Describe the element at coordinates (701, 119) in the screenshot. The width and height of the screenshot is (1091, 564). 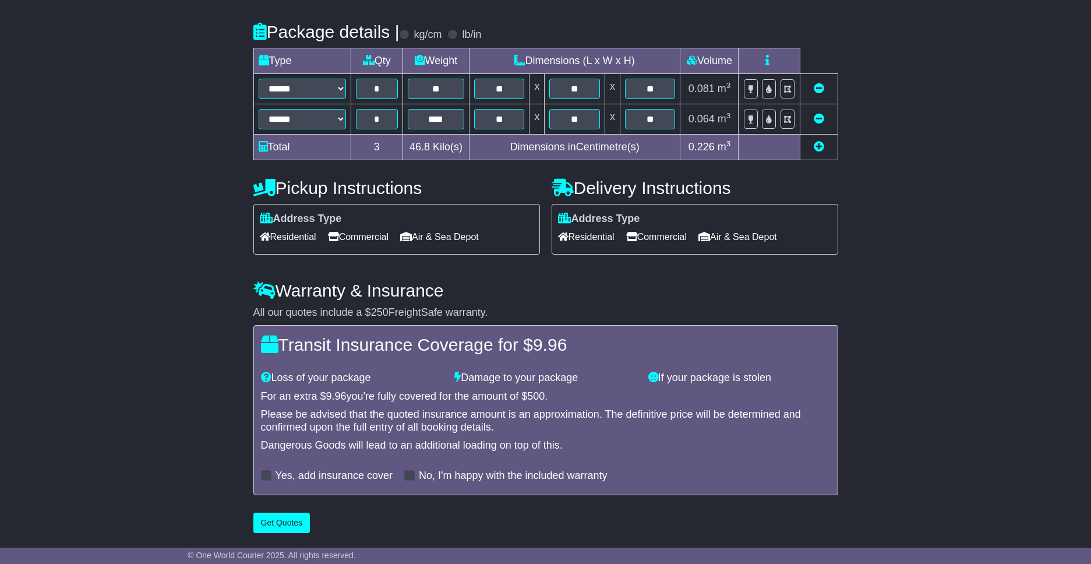
I see `span: 0.064` at that location.